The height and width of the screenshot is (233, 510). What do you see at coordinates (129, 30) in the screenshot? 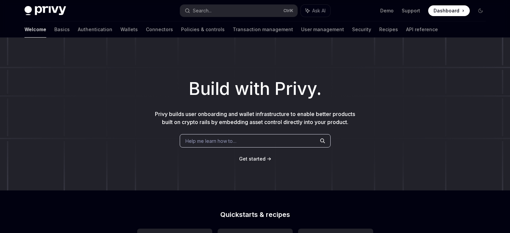
I see `a: Wallets` at bounding box center [129, 30].